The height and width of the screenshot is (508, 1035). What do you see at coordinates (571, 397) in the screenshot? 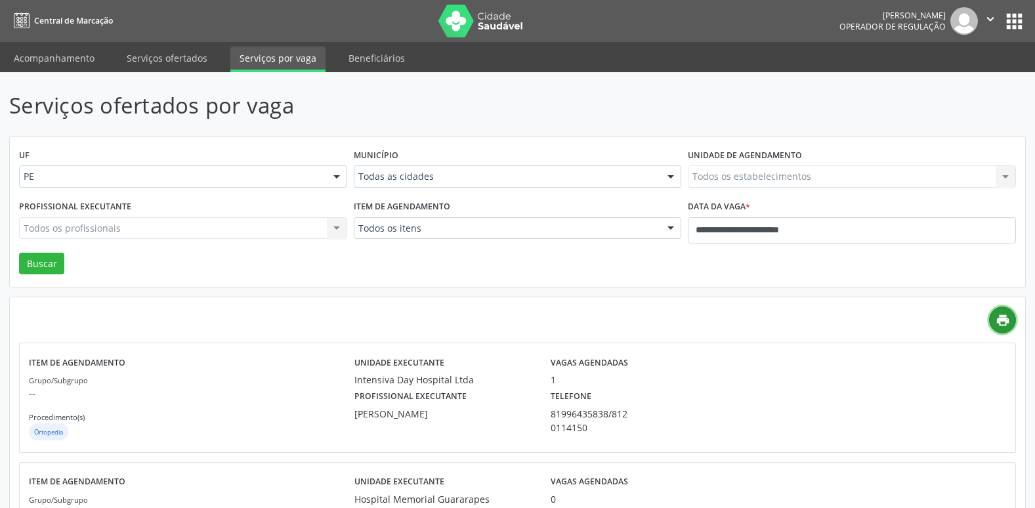
I see `label: Telefone` at bounding box center [571, 397].